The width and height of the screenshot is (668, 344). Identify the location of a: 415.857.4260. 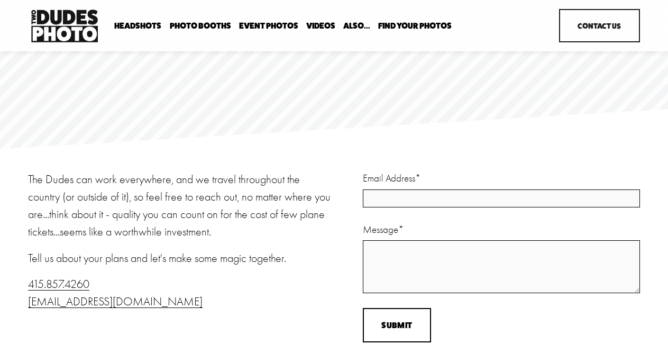
(59, 284).